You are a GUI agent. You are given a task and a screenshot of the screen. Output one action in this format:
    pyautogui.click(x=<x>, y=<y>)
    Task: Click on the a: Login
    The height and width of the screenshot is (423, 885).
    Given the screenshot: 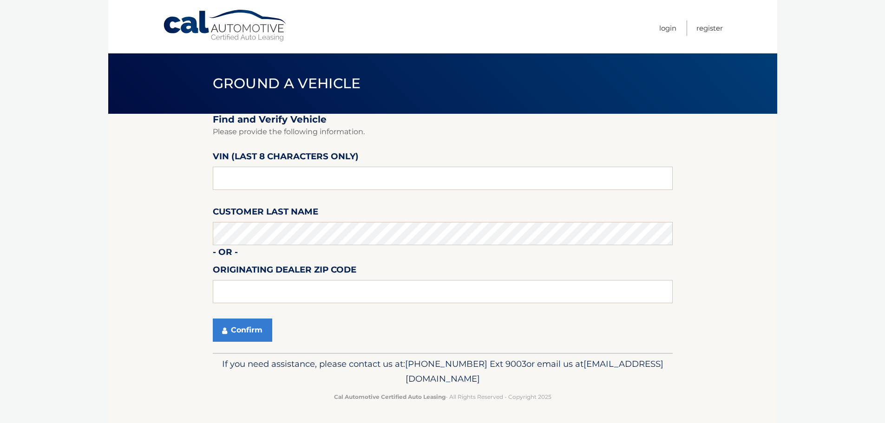 What is the action you would take?
    pyautogui.click(x=668, y=28)
    